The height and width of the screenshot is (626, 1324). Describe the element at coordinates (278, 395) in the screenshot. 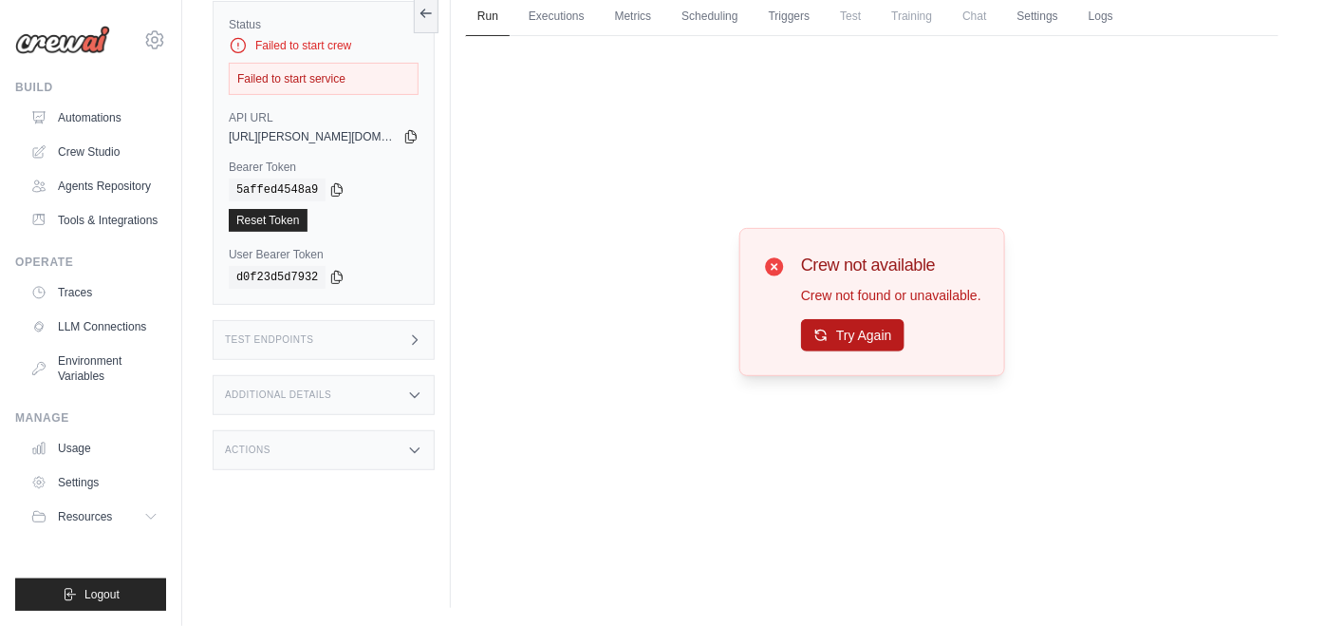

I see `h3: Additional Details` at that location.